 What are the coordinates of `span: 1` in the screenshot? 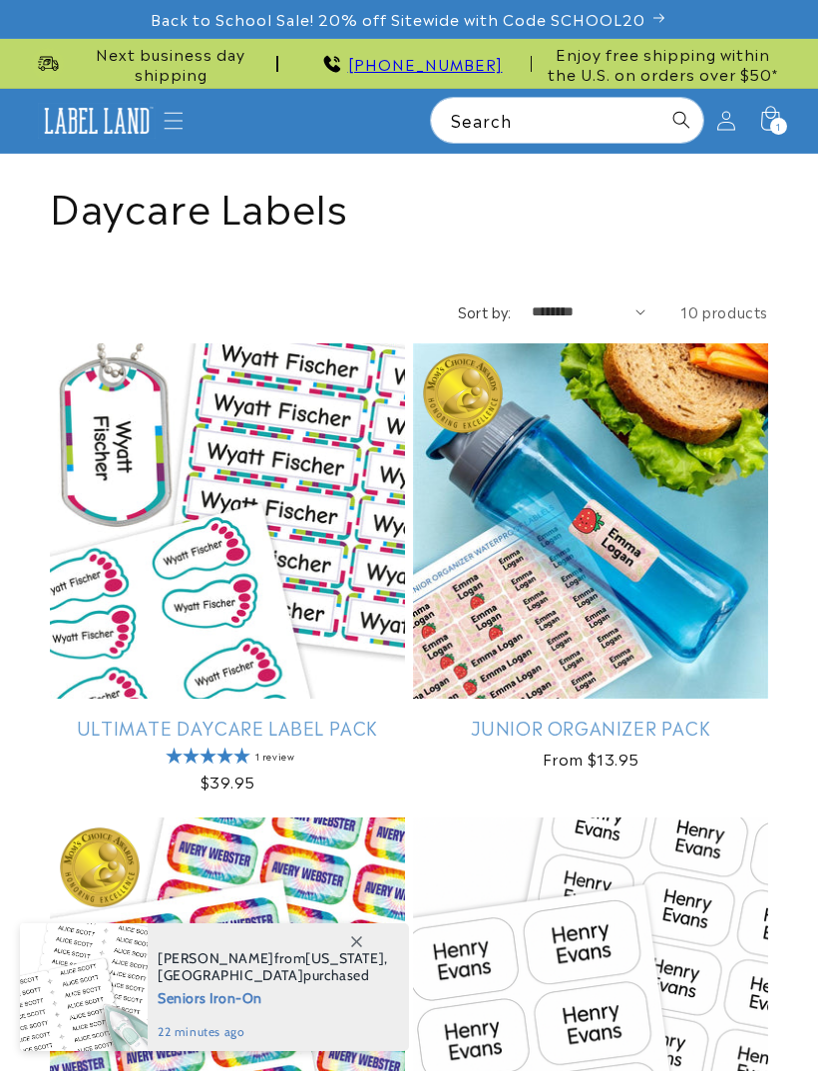 It's located at (778, 126).